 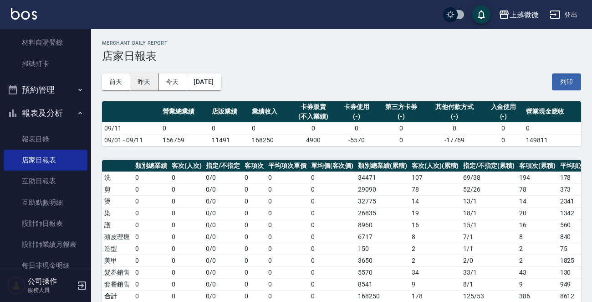 I want to click on div: 卡券販賣, so click(x=313, y=107).